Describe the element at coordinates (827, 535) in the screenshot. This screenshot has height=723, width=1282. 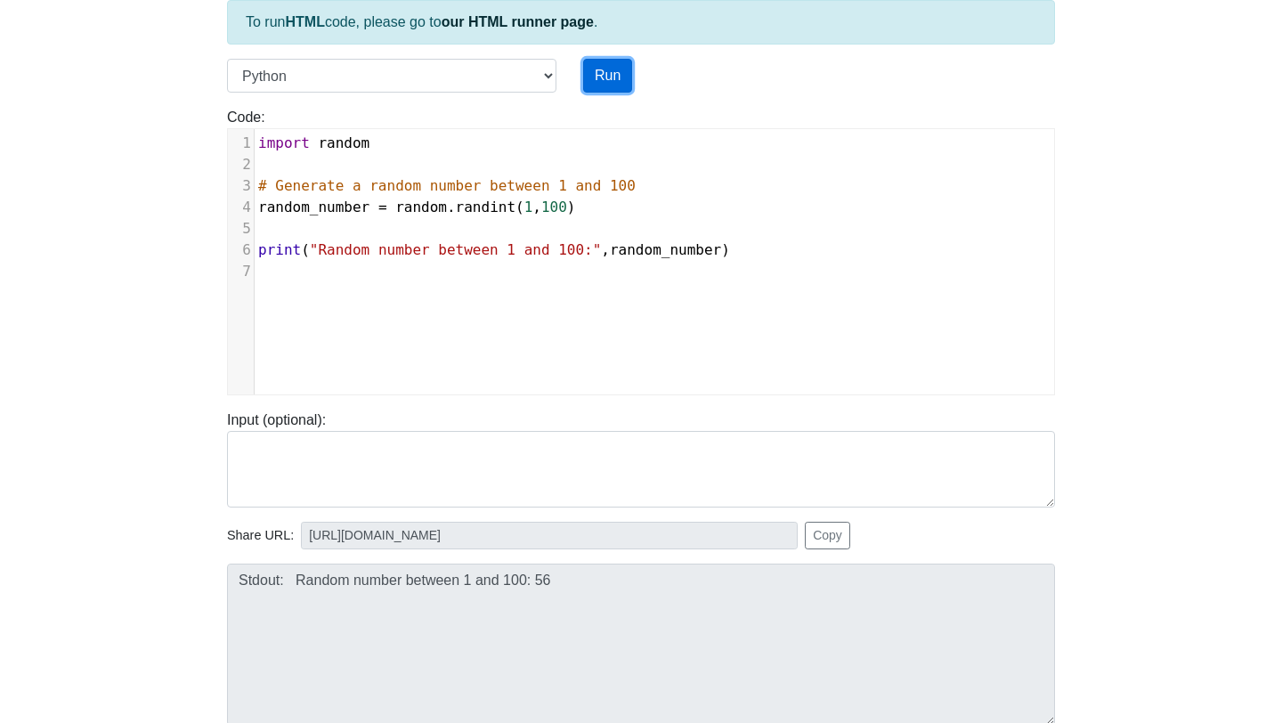
I see `button: Copy` at that location.